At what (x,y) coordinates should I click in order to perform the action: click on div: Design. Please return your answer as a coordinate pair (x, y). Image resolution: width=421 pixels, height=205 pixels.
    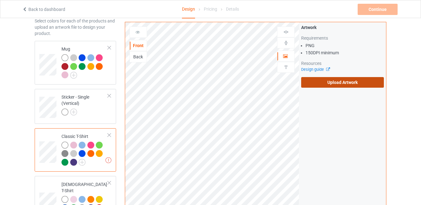
    Looking at the image, I should click on (188, 9).